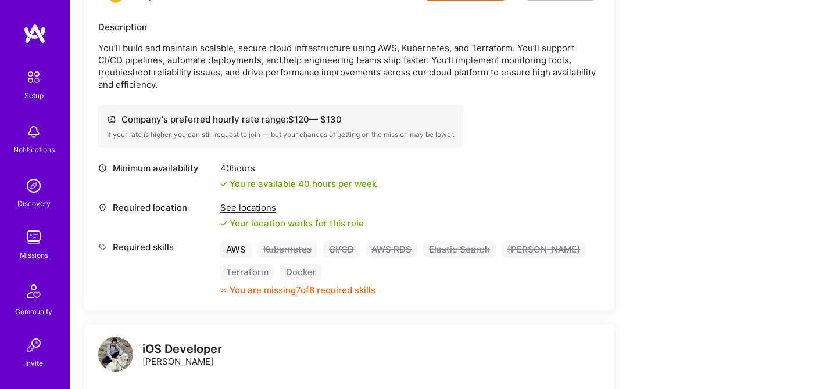 This screenshot has width=837, height=389. I want to click on div: Docker, so click(301, 272).